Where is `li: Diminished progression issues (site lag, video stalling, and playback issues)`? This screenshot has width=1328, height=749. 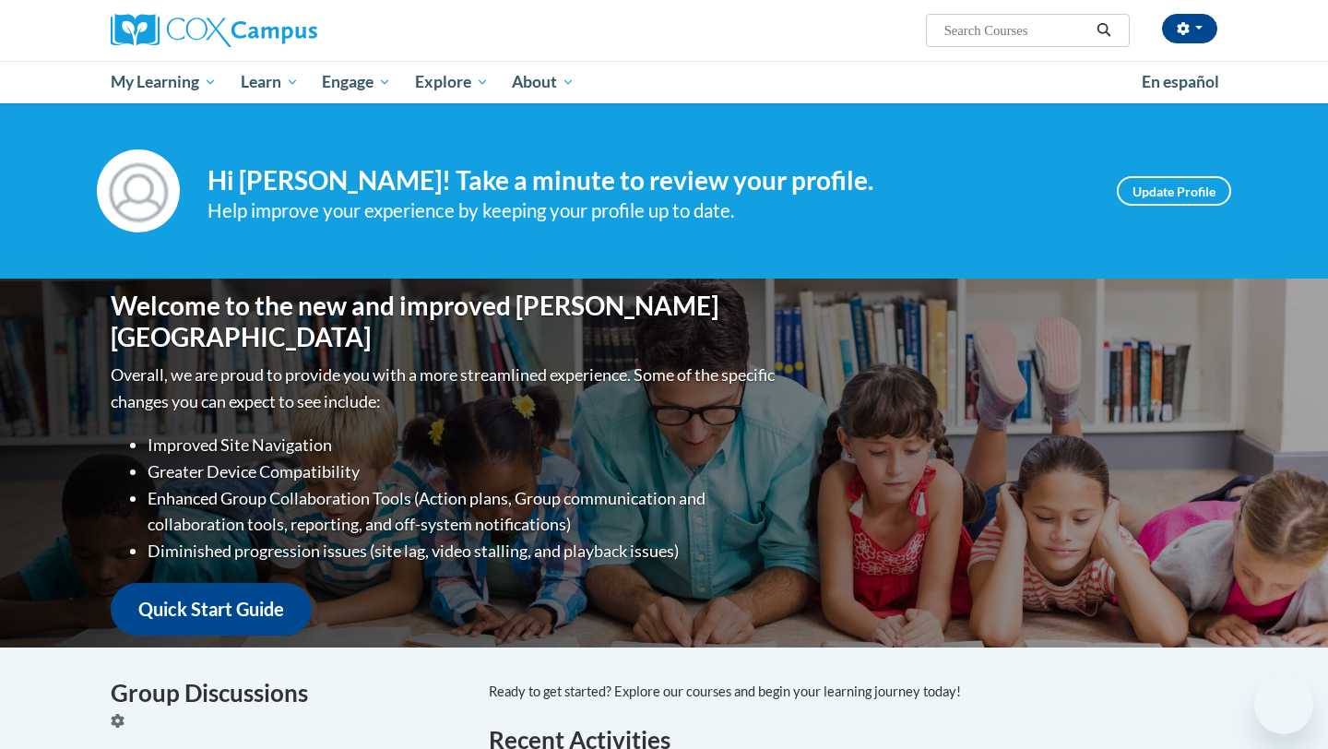
li: Diminished progression issues (site lag, video stalling, and playback issues) is located at coordinates (463, 551).